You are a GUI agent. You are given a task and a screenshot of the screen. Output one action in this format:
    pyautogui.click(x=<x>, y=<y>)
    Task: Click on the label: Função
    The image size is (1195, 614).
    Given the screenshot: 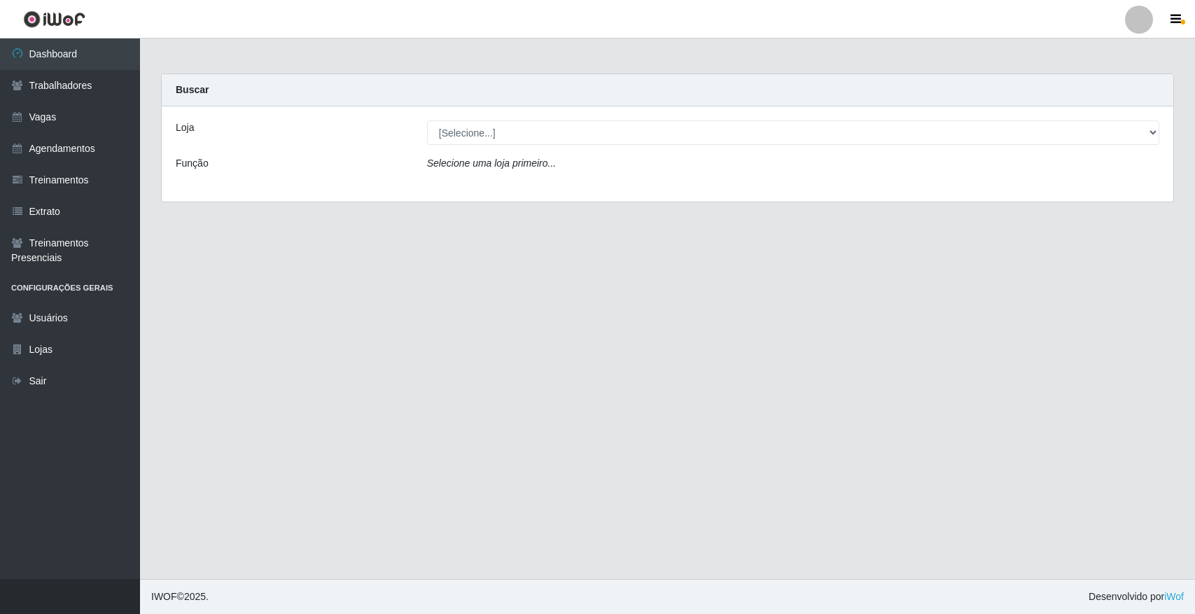 What is the action you would take?
    pyautogui.click(x=192, y=163)
    